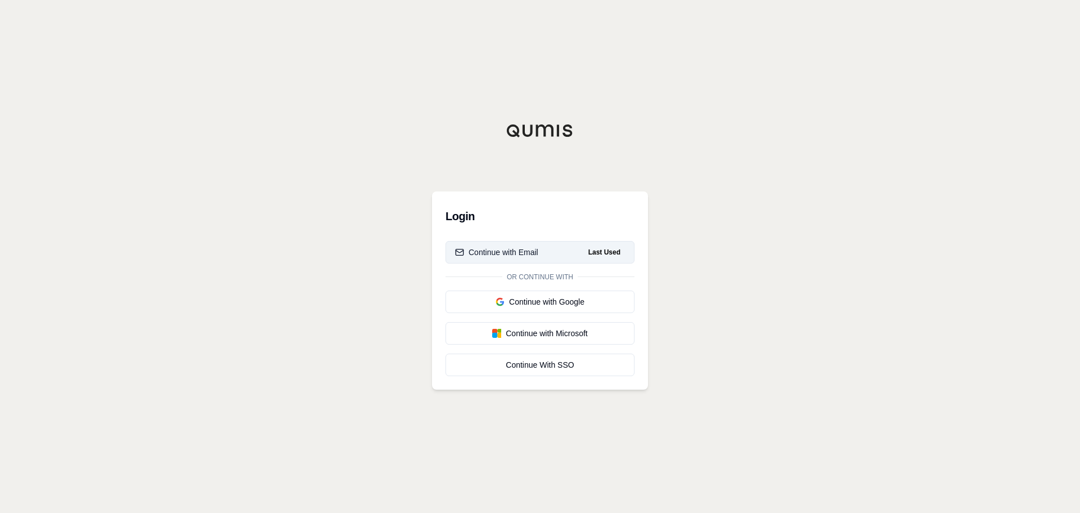  What do you see at coordinates (540, 131) in the screenshot?
I see `img: Qumis` at bounding box center [540, 131].